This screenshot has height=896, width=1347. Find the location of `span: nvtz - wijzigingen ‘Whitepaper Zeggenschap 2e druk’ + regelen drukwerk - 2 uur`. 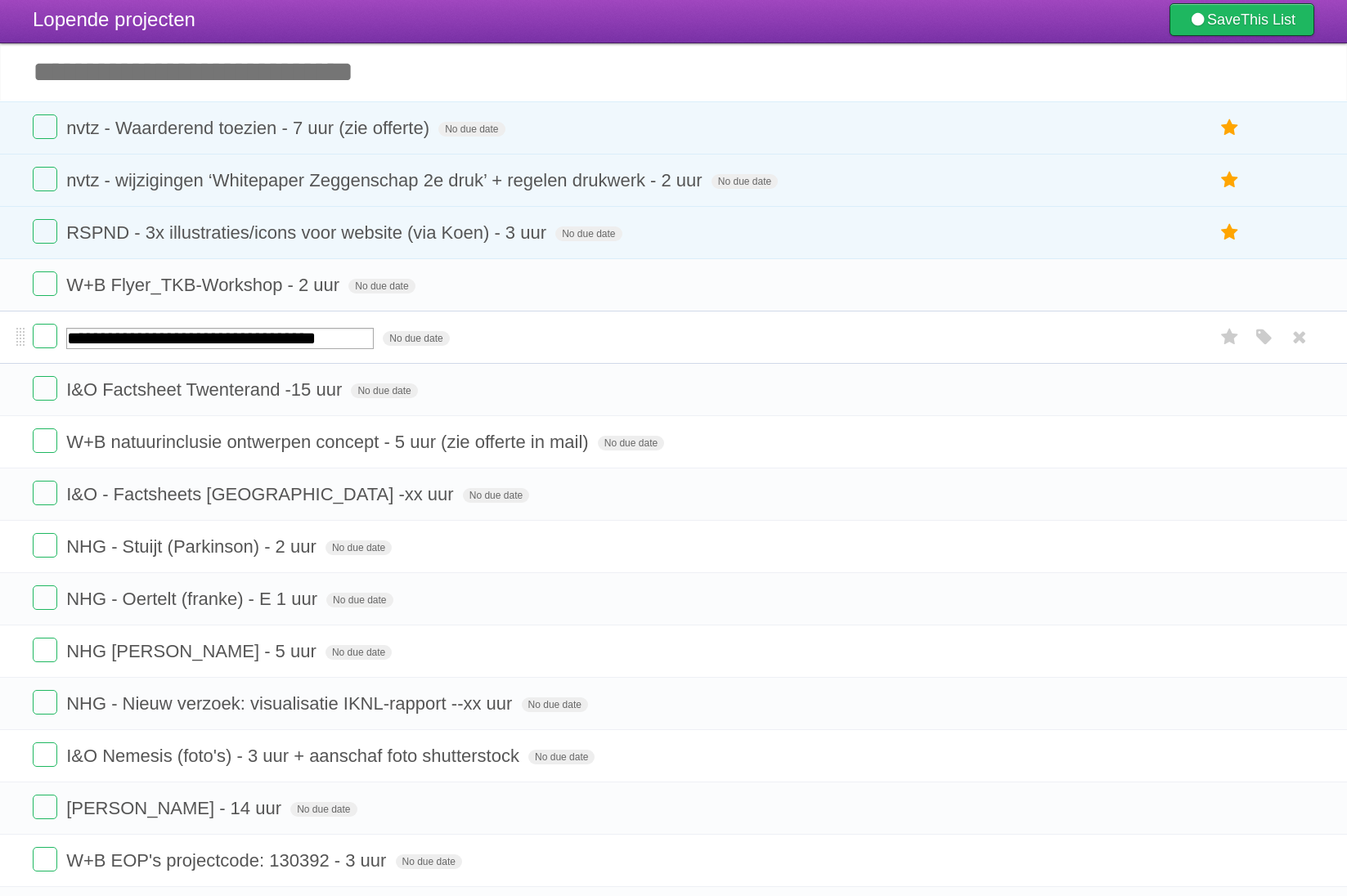

span: nvtz - wijzigingen ‘Whitepaper Zeggenschap 2e druk’ + regelen drukwerk - 2 uur is located at coordinates (386, 180).